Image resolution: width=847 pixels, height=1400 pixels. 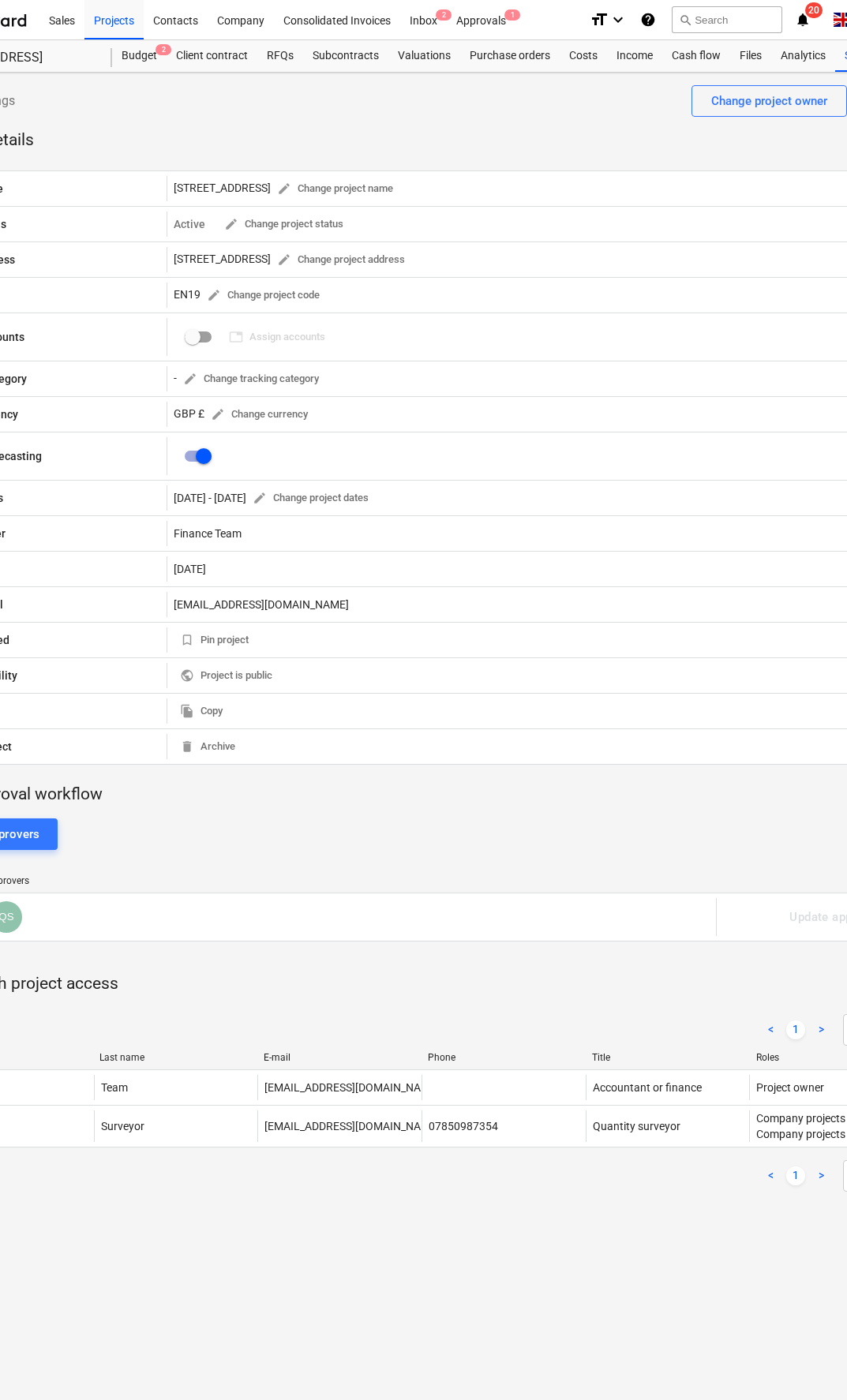 I want to click on span: Project is public, so click(x=226, y=675).